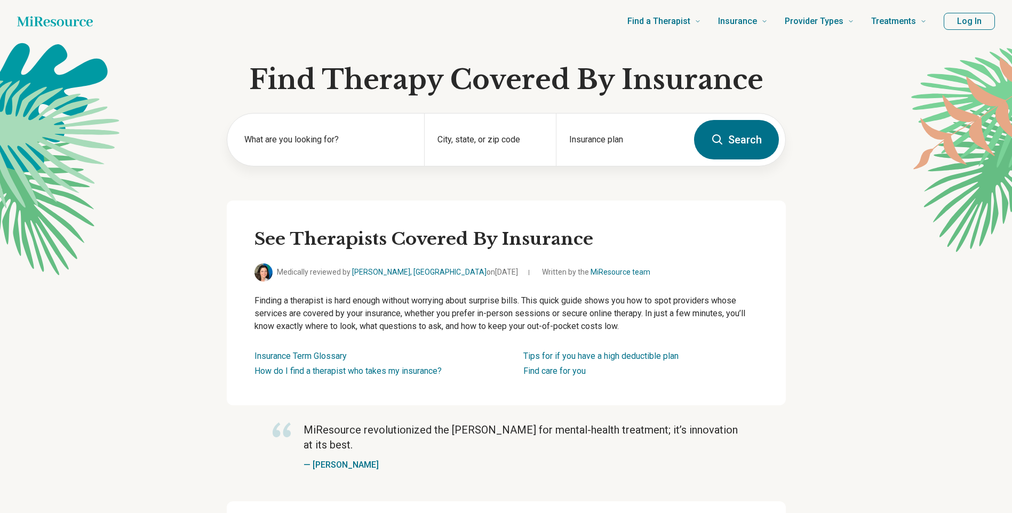  What do you see at coordinates (55, 21) in the screenshot?
I see `a: Home page` at bounding box center [55, 21].